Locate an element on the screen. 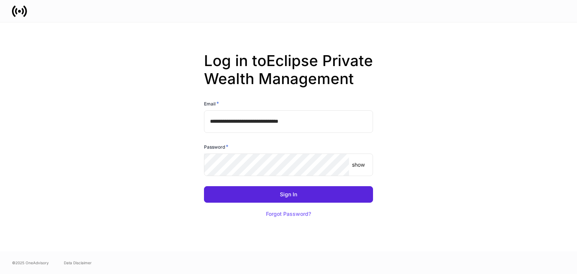 The image size is (577, 274). div: Forgot Password? is located at coordinates (289, 214).